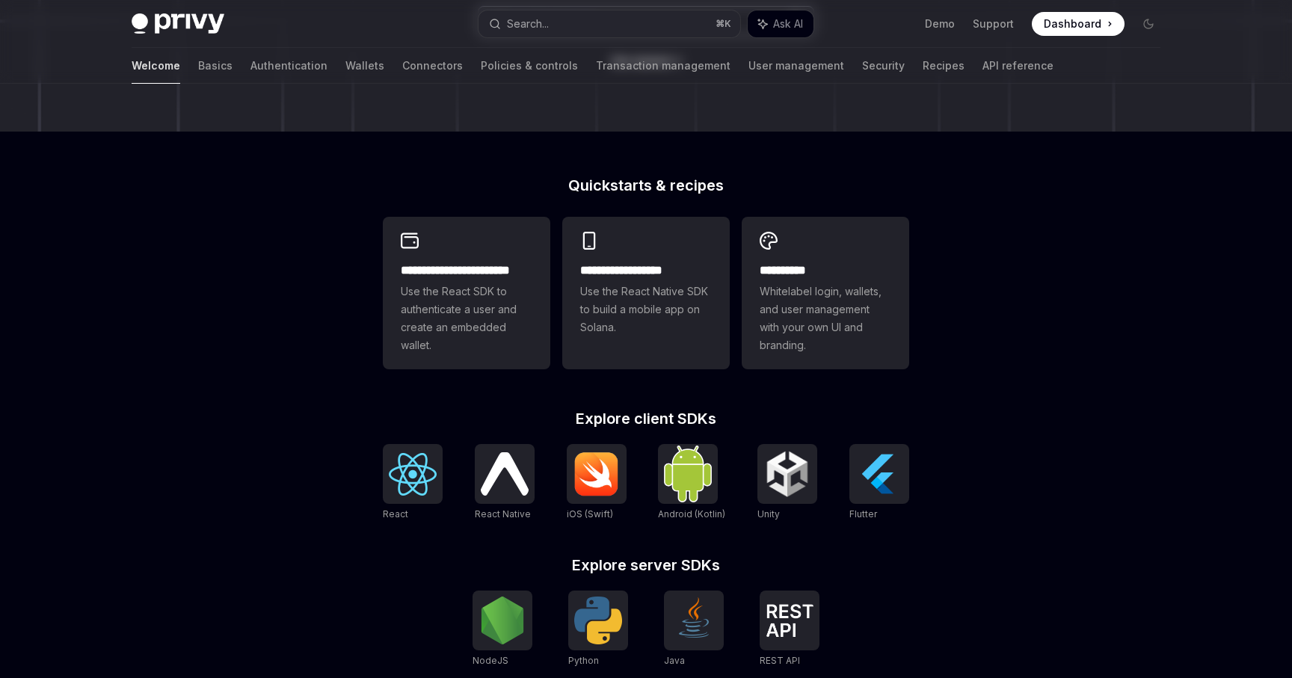  What do you see at coordinates (467, 319) in the screenshot?
I see `span: Use the React SDK to authenticate a user and create an embedded wallet.` at bounding box center [467, 319].